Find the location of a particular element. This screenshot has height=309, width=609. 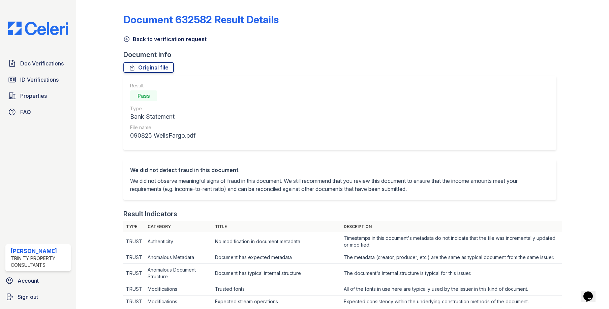

div: Result Indicators is located at coordinates (150, 214).